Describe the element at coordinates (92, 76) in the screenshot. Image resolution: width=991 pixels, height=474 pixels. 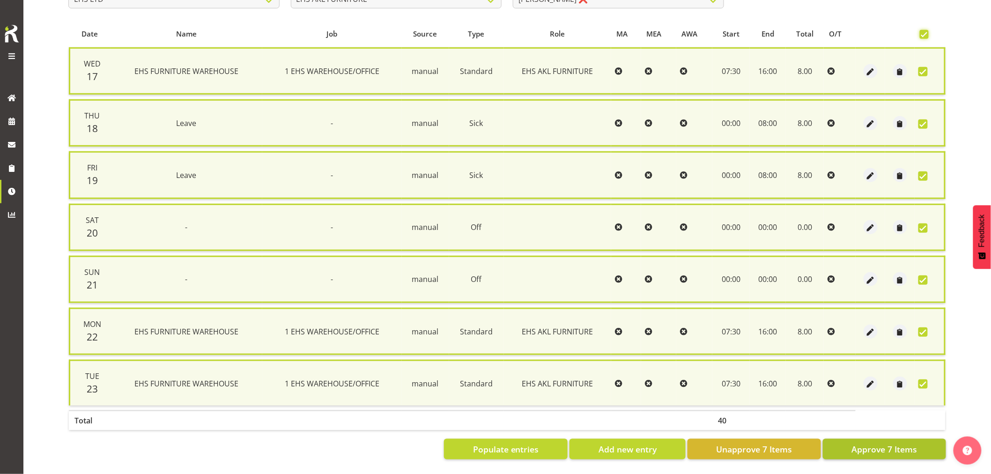
I see `span: 17` at that location.